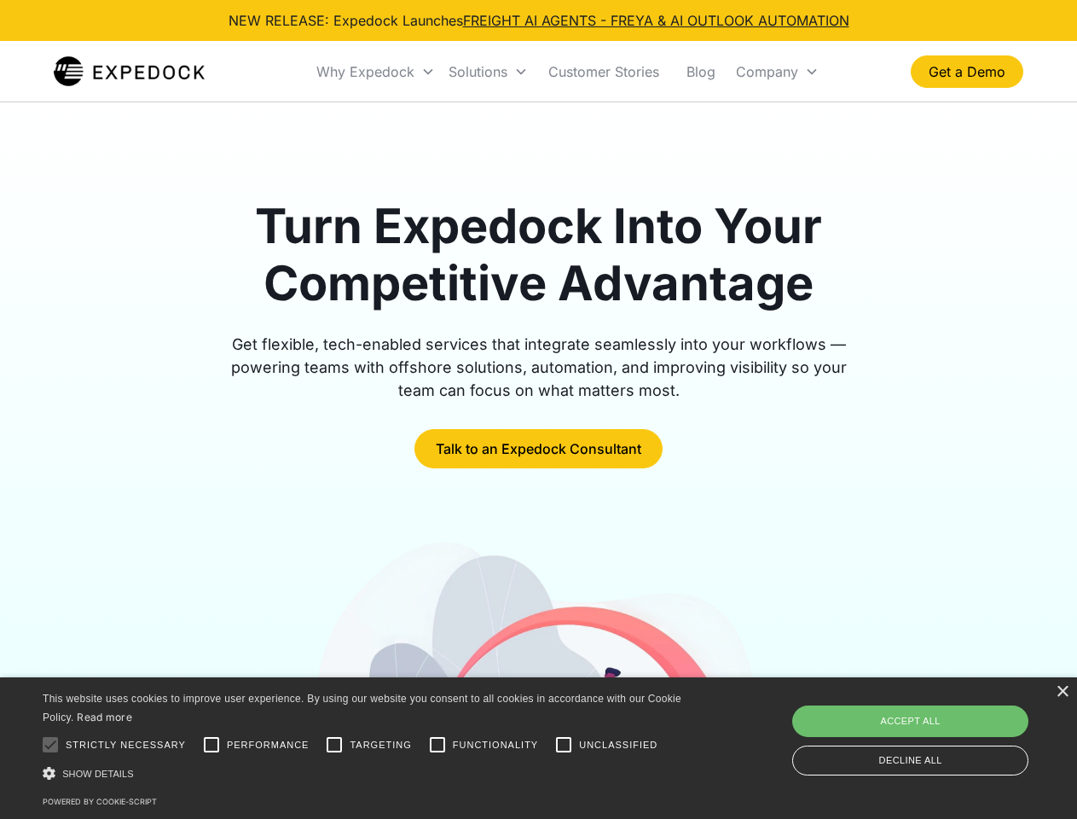 The height and width of the screenshot is (819, 1077). What do you see at coordinates (104, 716) in the screenshot?
I see `a: Read more` at bounding box center [104, 716].